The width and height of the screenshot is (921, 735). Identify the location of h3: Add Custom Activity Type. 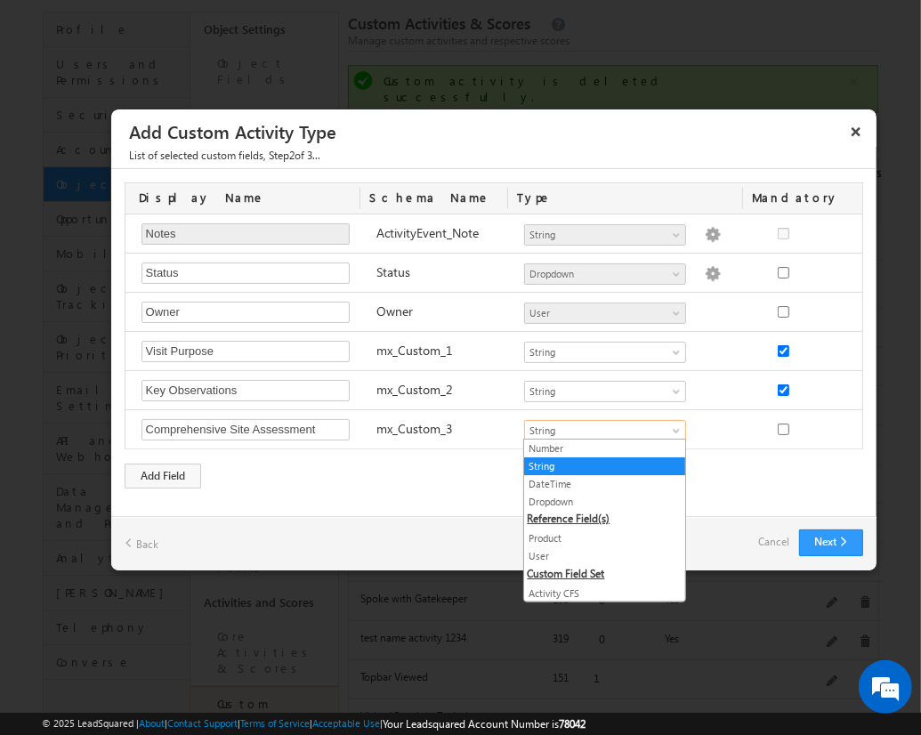
(499, 131).